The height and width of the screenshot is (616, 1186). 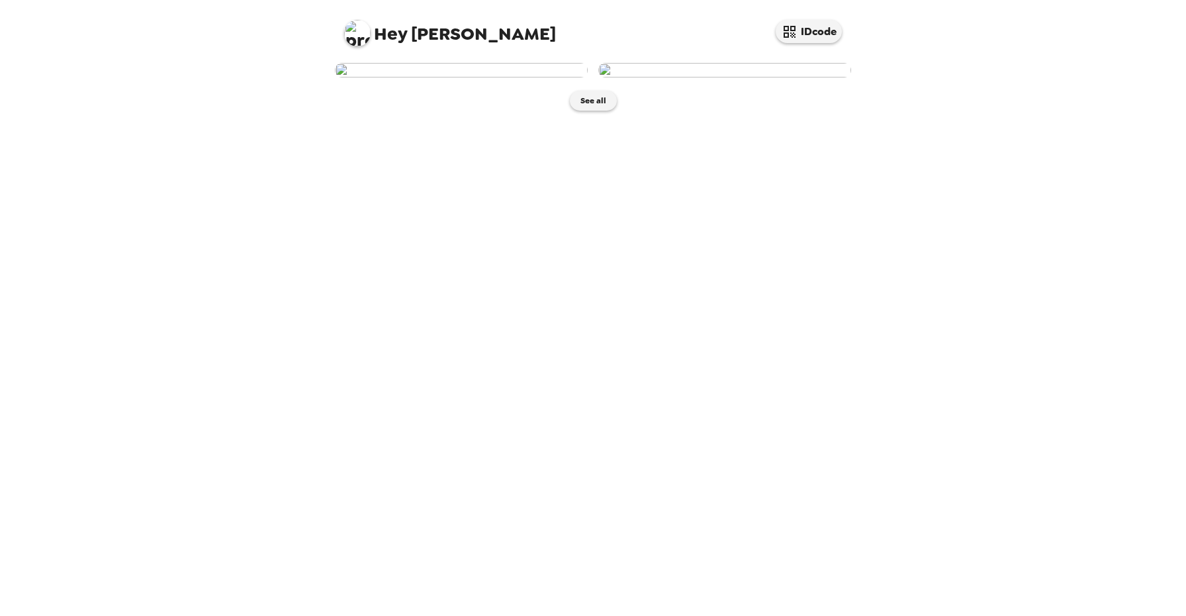 What do you see at coordinates (391, 34) in the screenshot?
I see `span: Hey` at bounding box center [391, 34].